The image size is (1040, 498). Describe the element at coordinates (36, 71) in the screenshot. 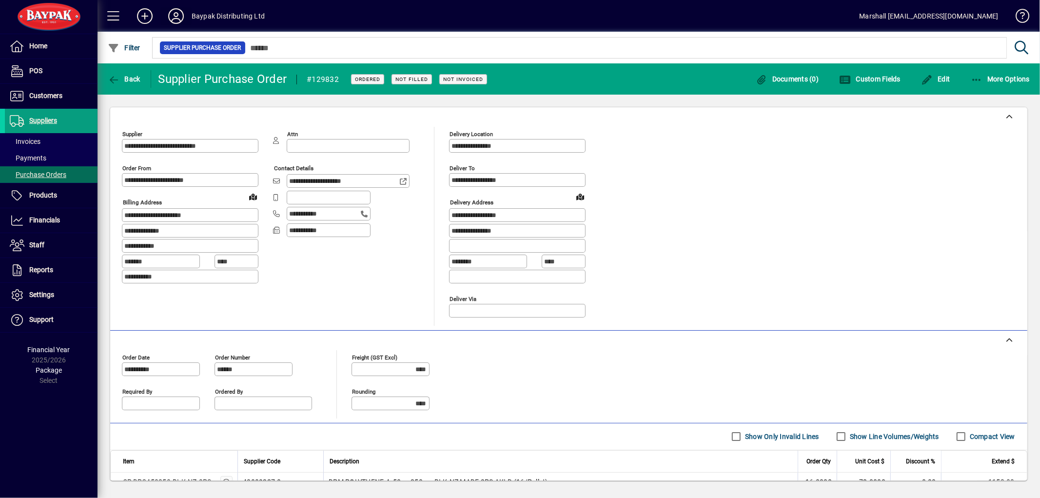

I see `span: POS` at that location.